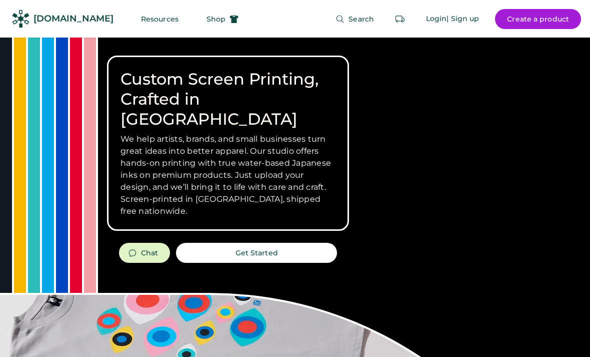 The height and width of the screenshot is (357, 590). Describe the element at coordinates (437, 19) in the screenshot. I see `div: Login` at that location.